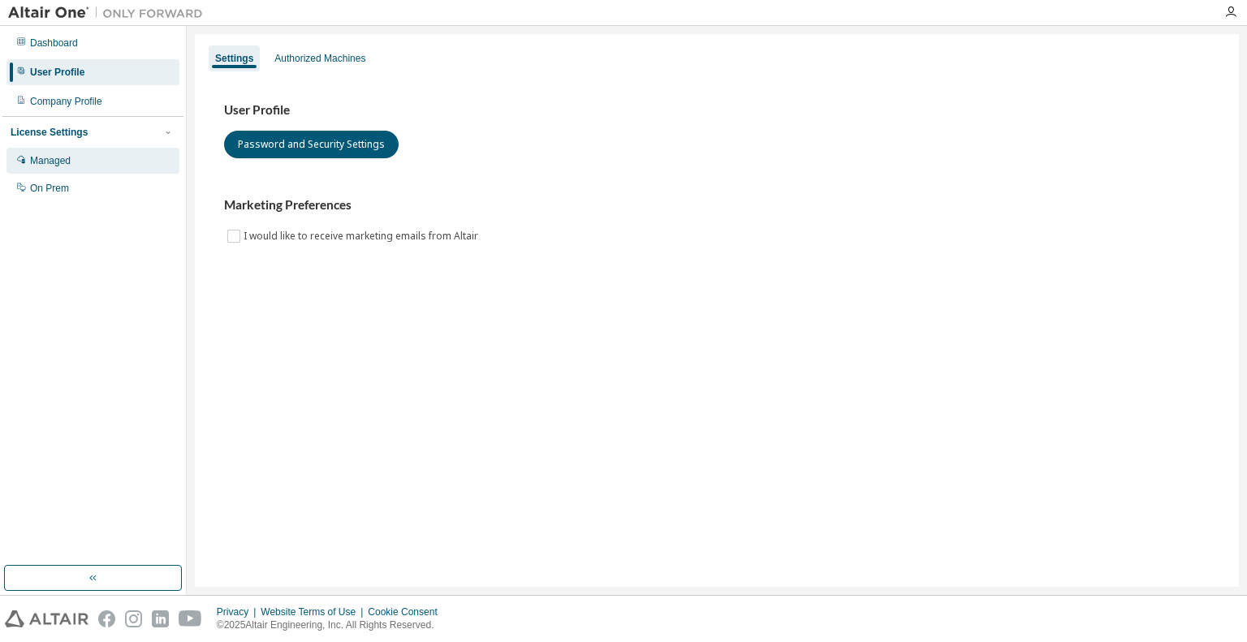 The height and width of the screenshot is (642, 1247). What do you see at coordinates (362, 236) in the screenshot?
I see `label: I would like to receive marketing emails from Altair` at bounding box center [362, 236].